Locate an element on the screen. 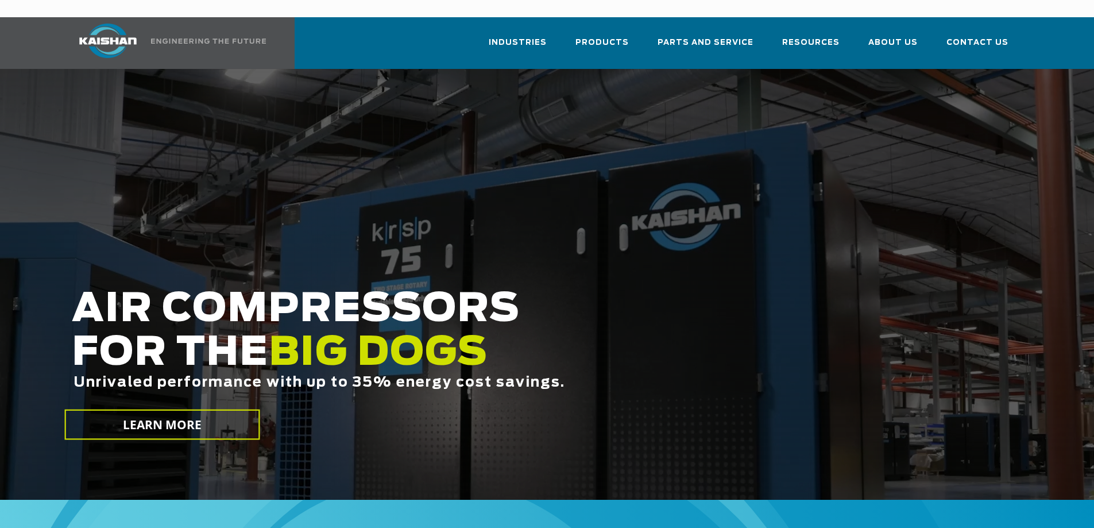 This screenshot has height=528, width=1094. a: Parts and Service is located at coordinates (705, 47).